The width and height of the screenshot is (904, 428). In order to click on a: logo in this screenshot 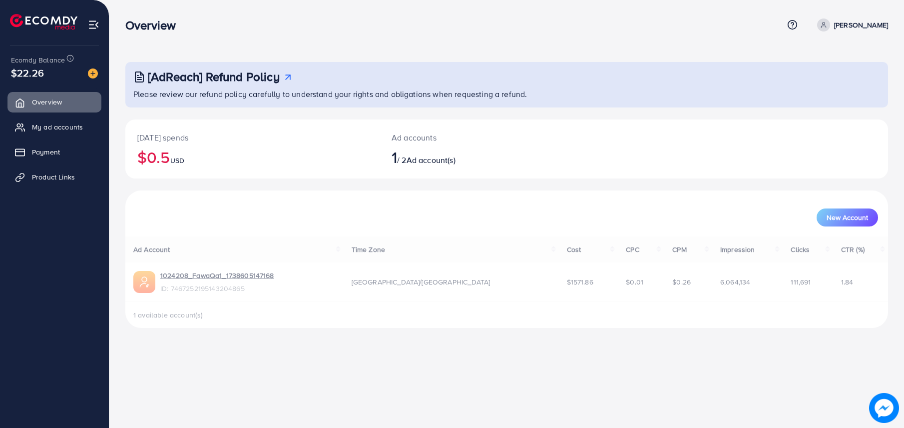, I will do `click(43, 21)`.